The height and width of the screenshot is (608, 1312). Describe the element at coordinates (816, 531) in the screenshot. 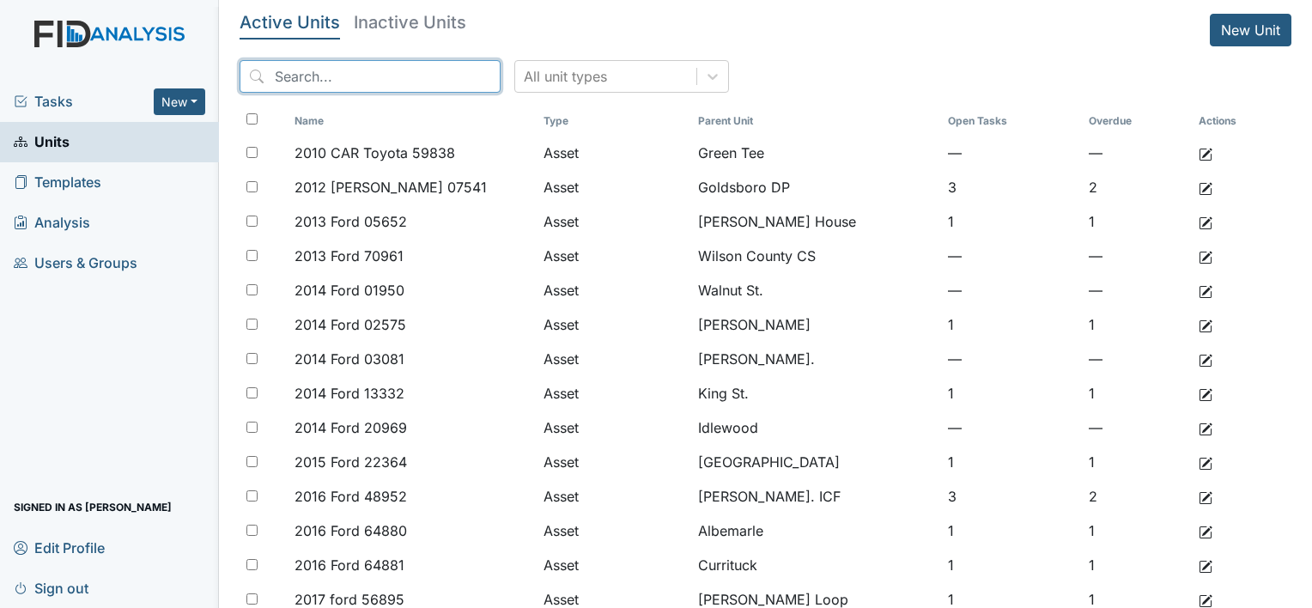

I see `td: Albemarle` at that location.